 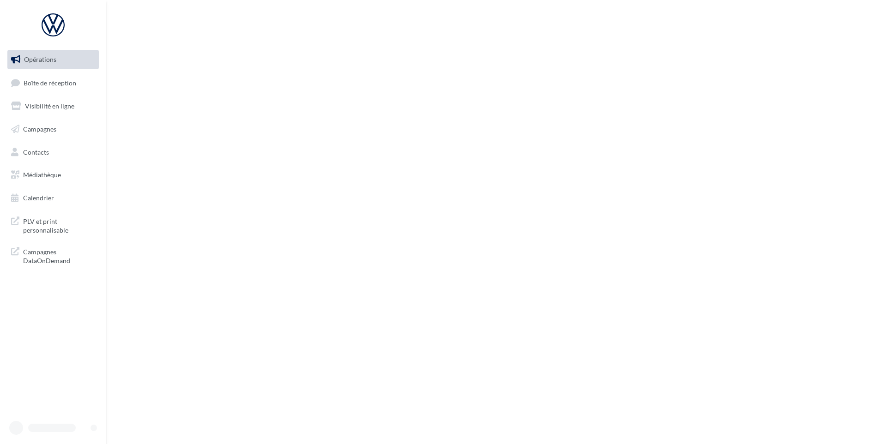 What do you see at coordinates (53, 60) in the screenshot?
I see `a: Opérations` at bounding box center [53, 60].